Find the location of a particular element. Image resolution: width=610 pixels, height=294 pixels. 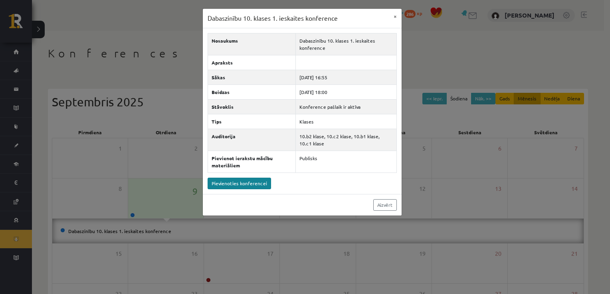

th: Stāvoklis is located at coordinates (251, 107).